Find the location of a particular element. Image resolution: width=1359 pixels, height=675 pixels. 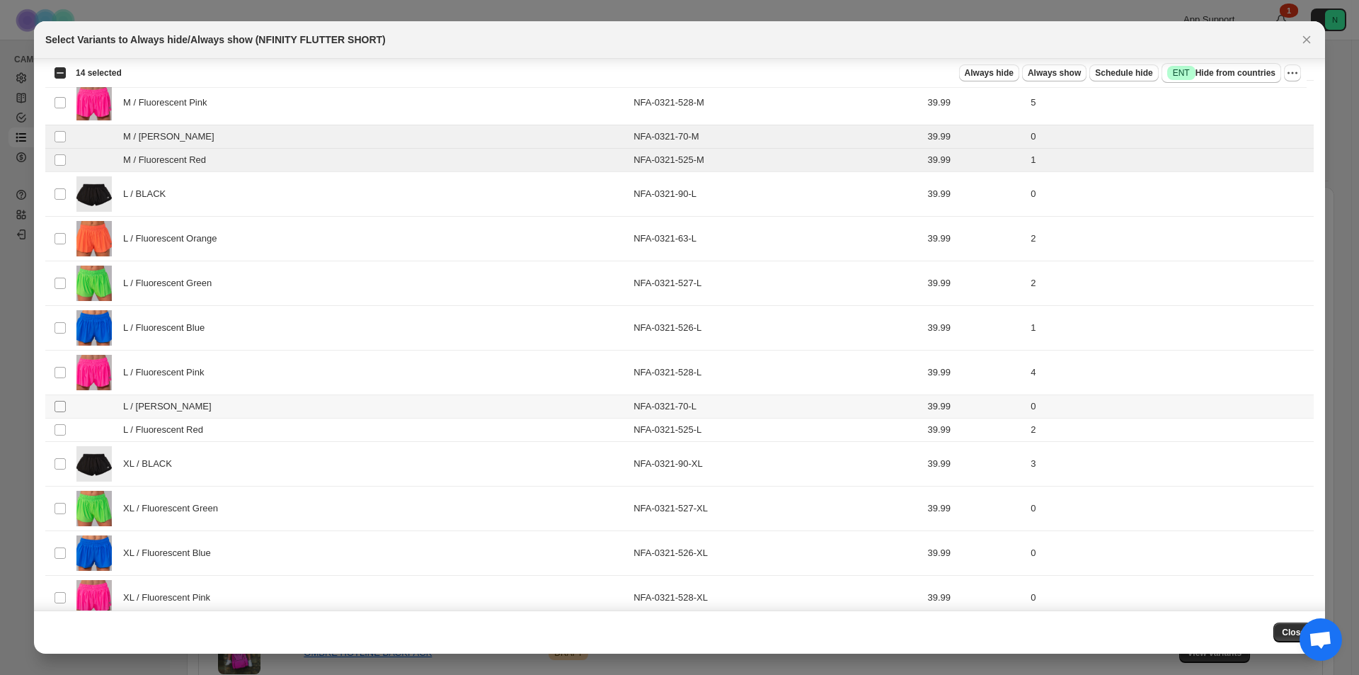

span: Close is located at coordinates (1294, 632).